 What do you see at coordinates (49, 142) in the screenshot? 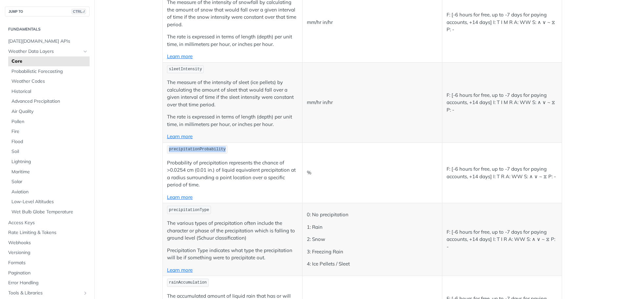
I see `a: Flood` at bounding box center [49, 142].